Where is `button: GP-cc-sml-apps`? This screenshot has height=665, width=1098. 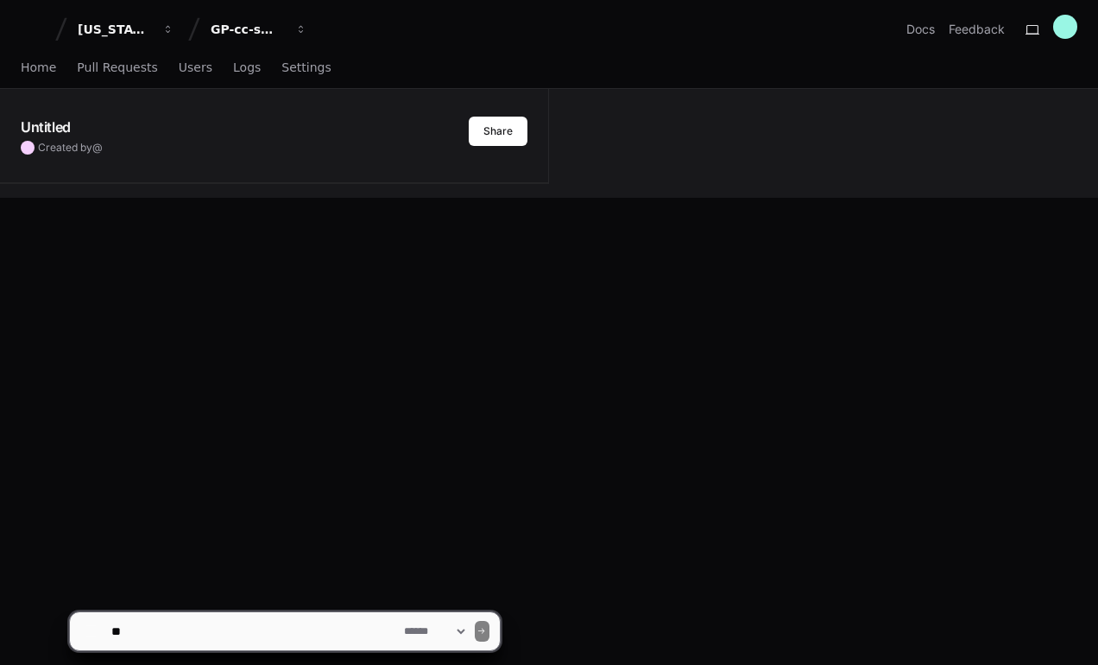
button: GP-cc-sml-apps is located at coordinates (259, 29).